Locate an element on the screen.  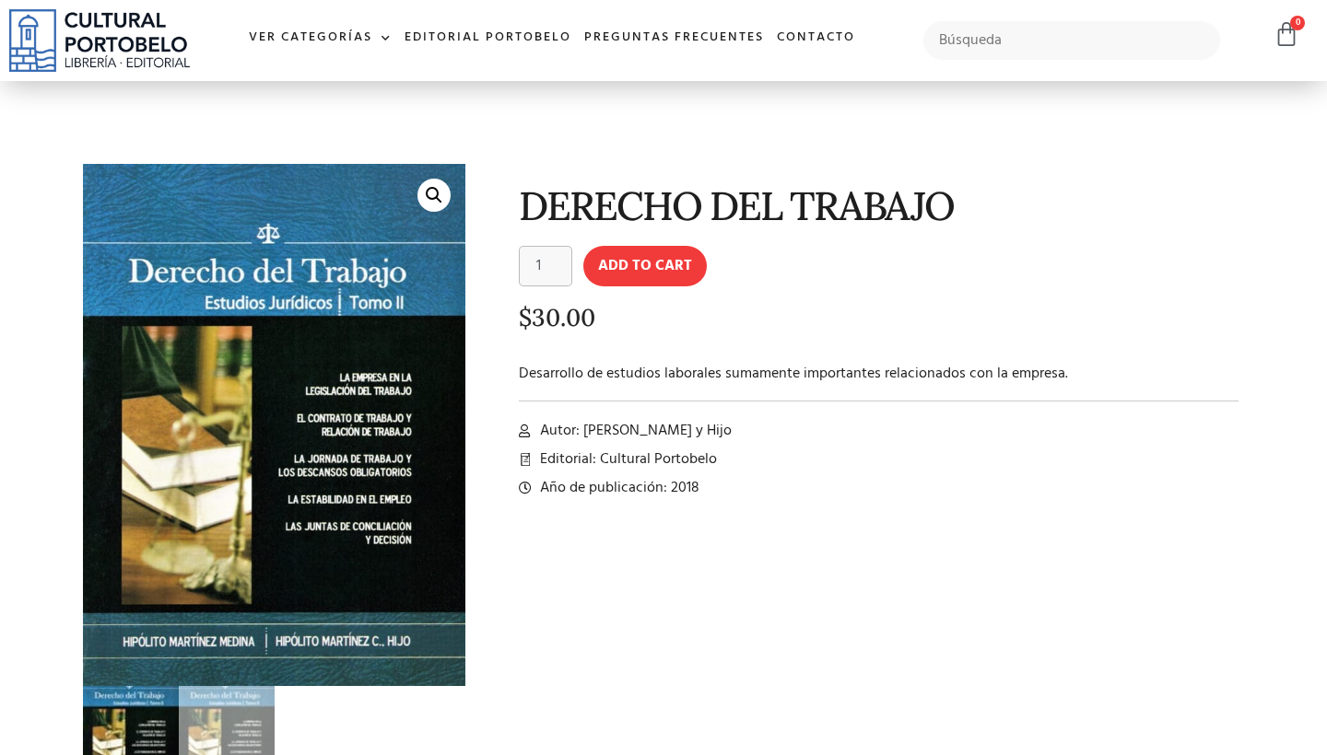
p: Desarrollo de estudios laborales sumamente importantes relacionados con la empresa. is located at coordinates (878, 374).